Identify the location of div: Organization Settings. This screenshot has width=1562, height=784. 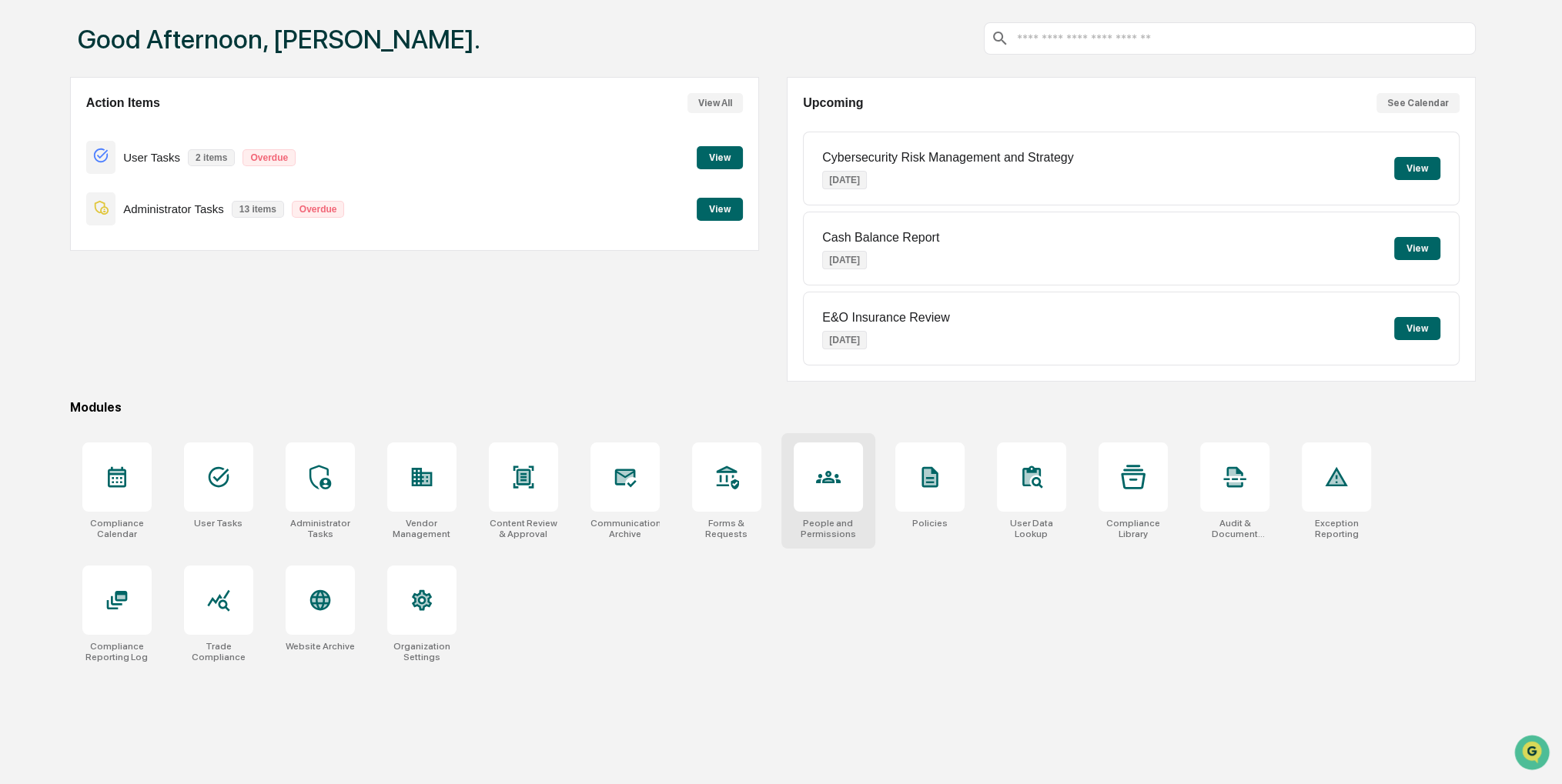
(422, 652).